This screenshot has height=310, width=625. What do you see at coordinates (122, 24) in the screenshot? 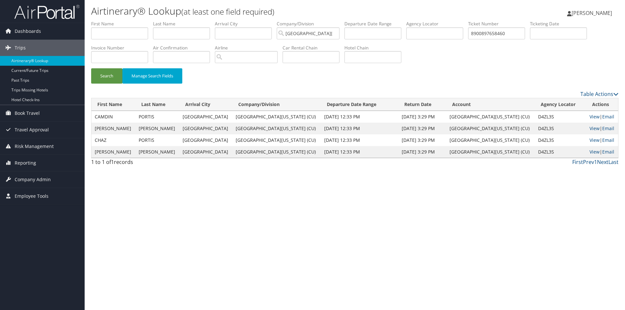
I see `label: First Name` at bounding box center [122, 24].